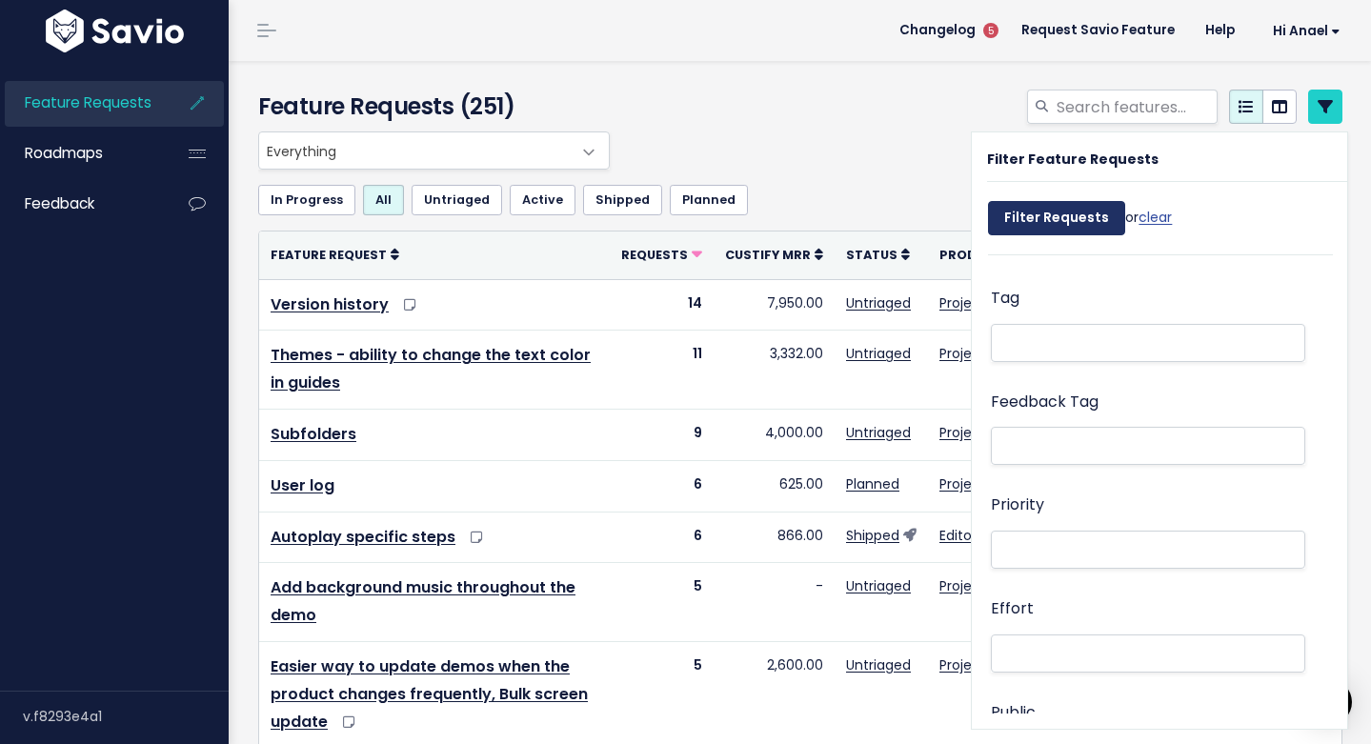  Describe the element at coordinates (774, 538) in the screenshot. I see `td: 866.00` at that location.